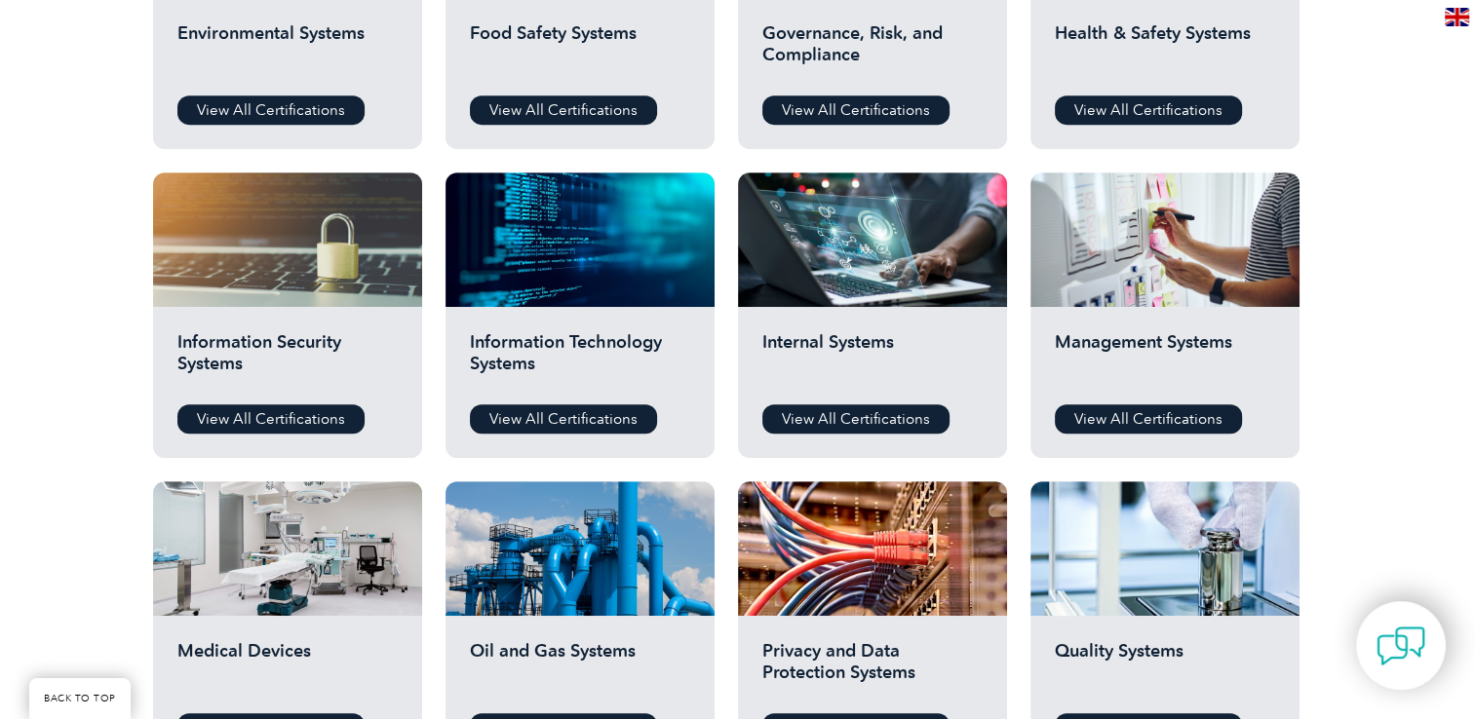  What do you see at coordinates (1165, 361) in the screenshot?
I see `h2: Management Systems` at bounding box center [1165, 361].